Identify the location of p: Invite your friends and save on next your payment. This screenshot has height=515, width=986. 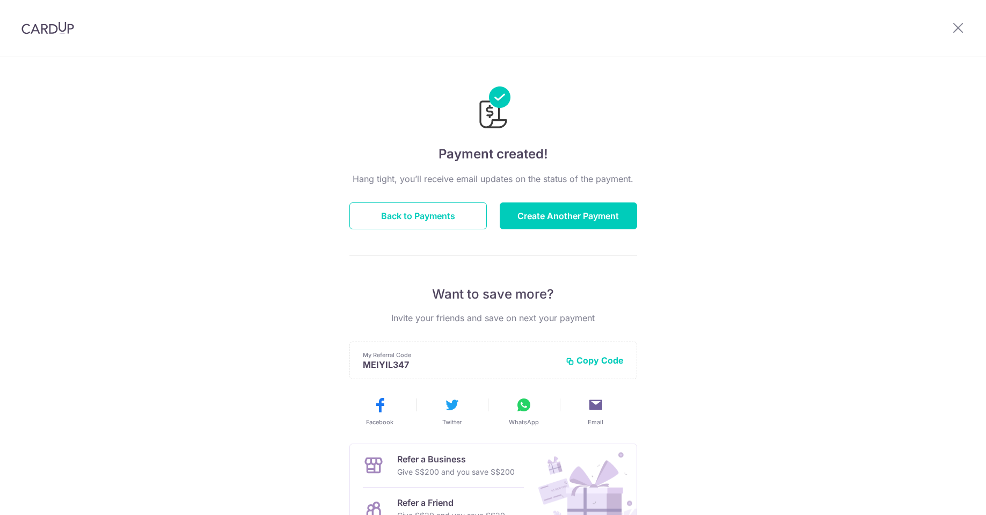
(493, 318).